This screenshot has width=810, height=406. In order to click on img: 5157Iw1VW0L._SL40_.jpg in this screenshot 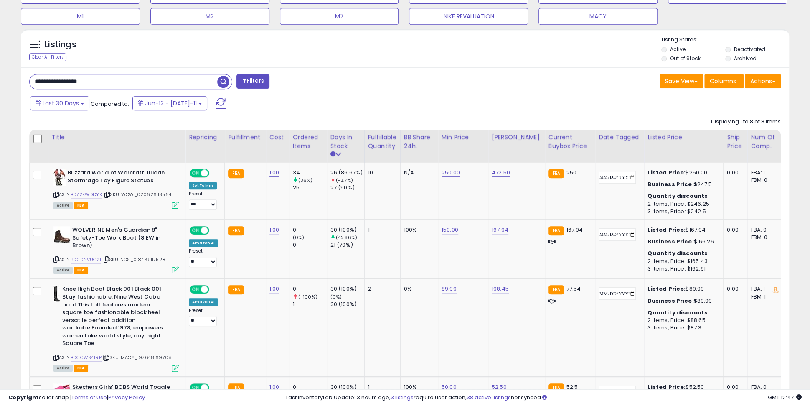, I will do `click(59, 177)`.